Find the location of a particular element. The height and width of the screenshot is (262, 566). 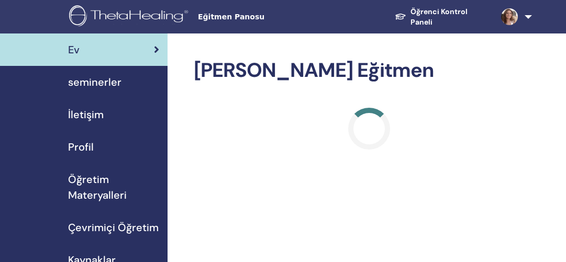

font: Öğretim Materyalleri is located at coordinates (97, 187).